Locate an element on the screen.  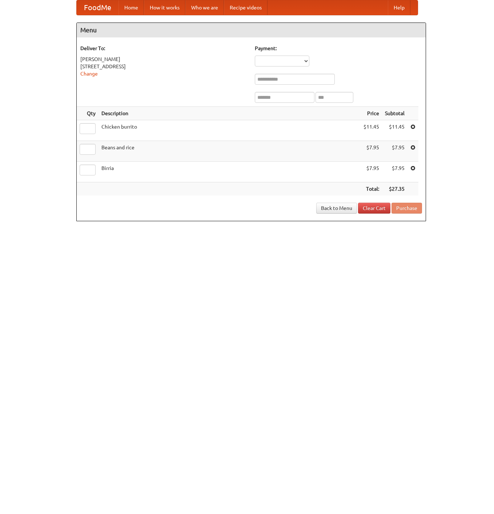
th: Price is located at coordinates (371, 113).